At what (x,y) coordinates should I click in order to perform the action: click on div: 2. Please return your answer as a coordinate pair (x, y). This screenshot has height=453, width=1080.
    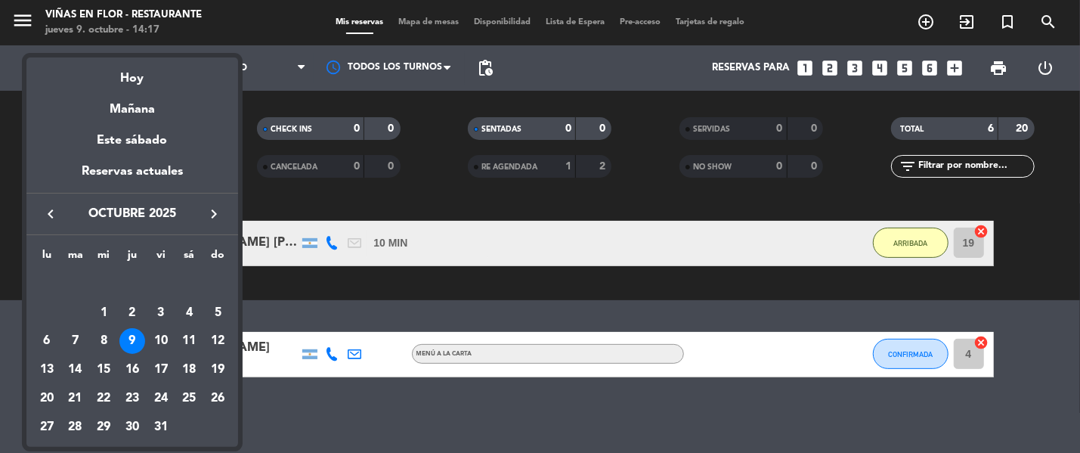
    Looking at the image, I should click on (132, 313).